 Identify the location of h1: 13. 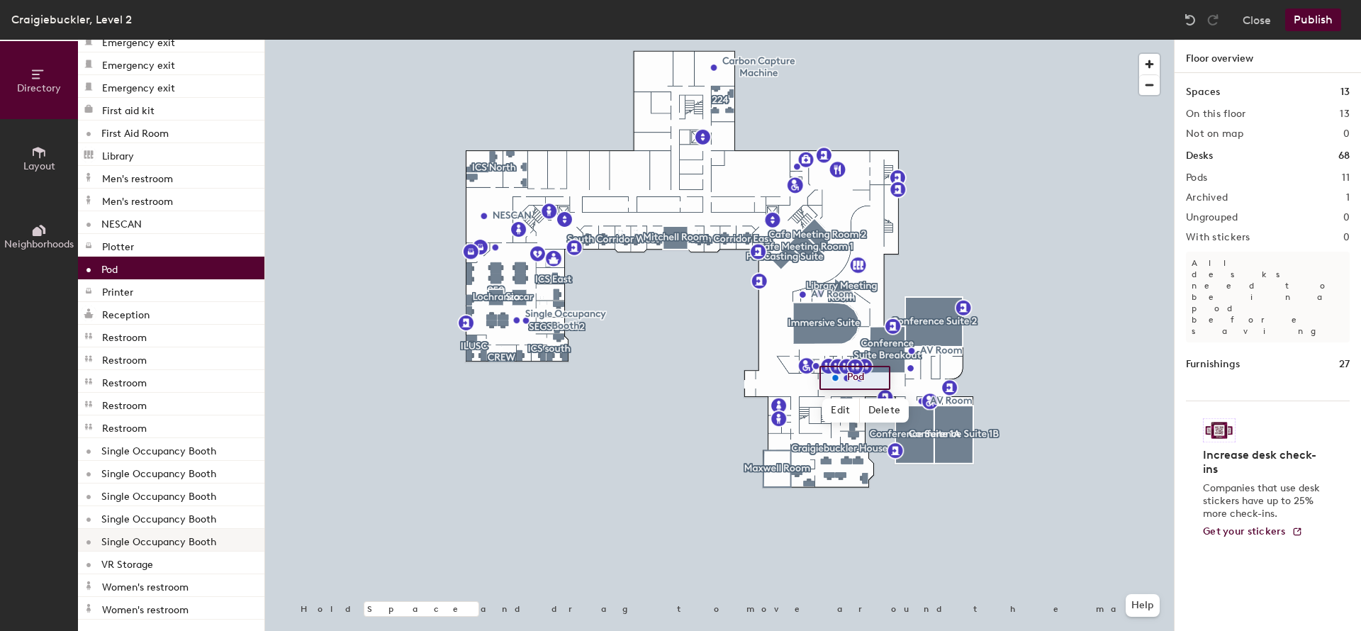
(1345, 92).